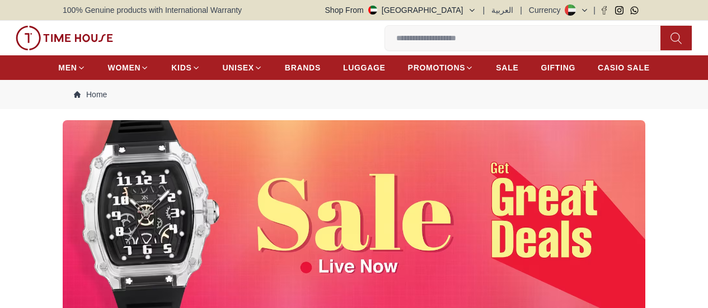  What do you see at coordinates (558, 68) in the screenshot?
I see `a: GIFTING` at bounding box center [558, 68].